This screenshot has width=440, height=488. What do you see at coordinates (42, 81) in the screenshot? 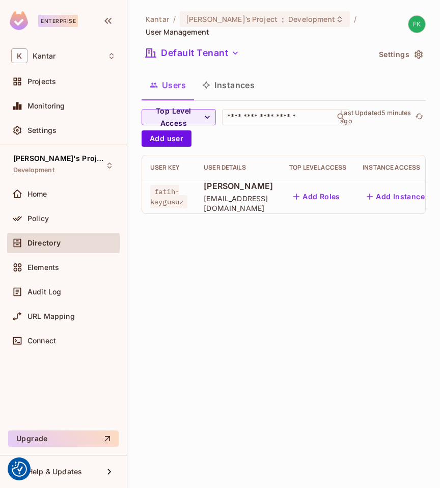
I see `span: Projects` at bounding box center [42, 81].